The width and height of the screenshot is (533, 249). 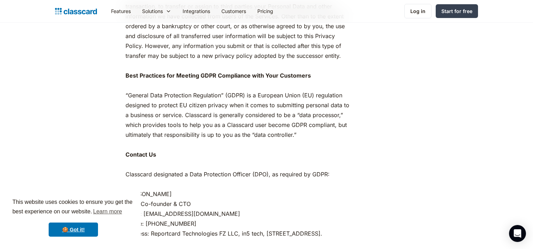 What do you see at coordinates (108, 212) in the screenshot?
I see `a: learn more about cookies` at bounding box center [108, 212].